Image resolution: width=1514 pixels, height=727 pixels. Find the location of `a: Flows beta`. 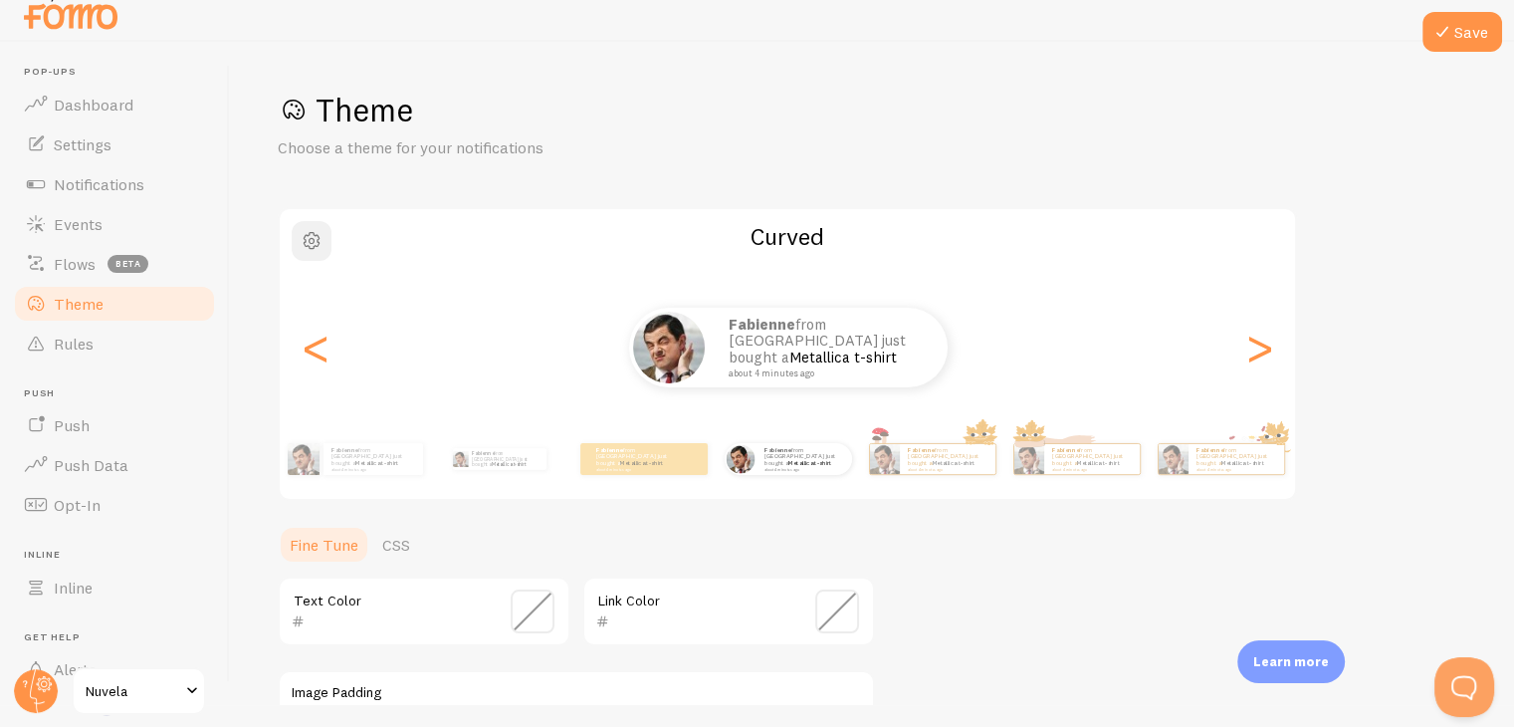

a: Flows beta is located at coordinates (115, 264).